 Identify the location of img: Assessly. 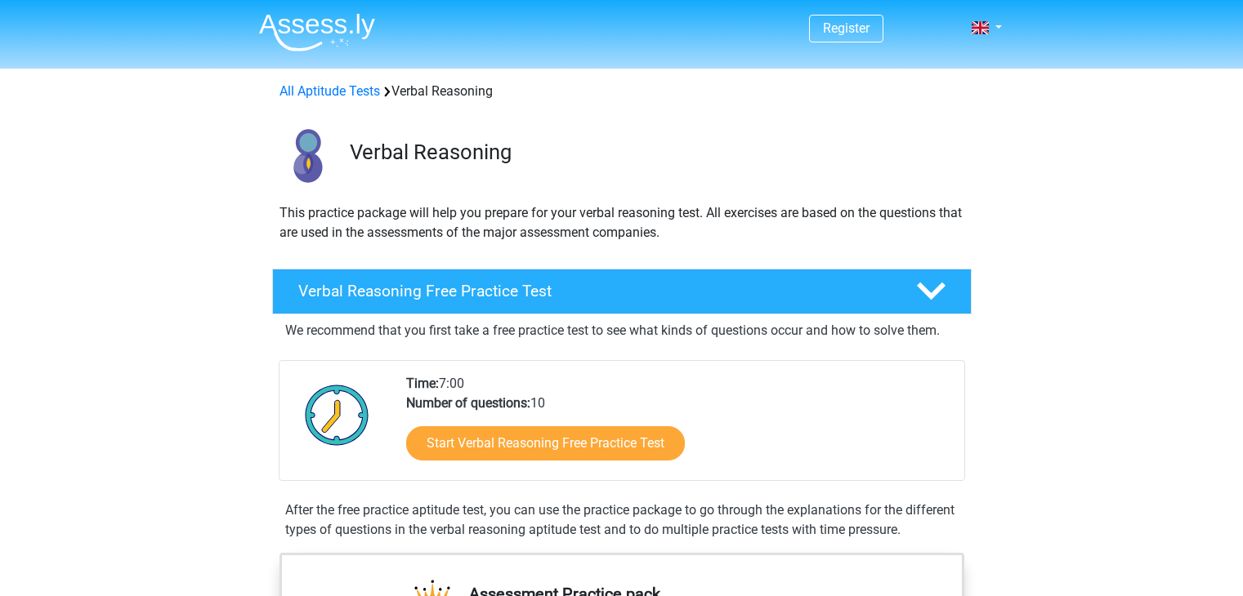
(317, 32).